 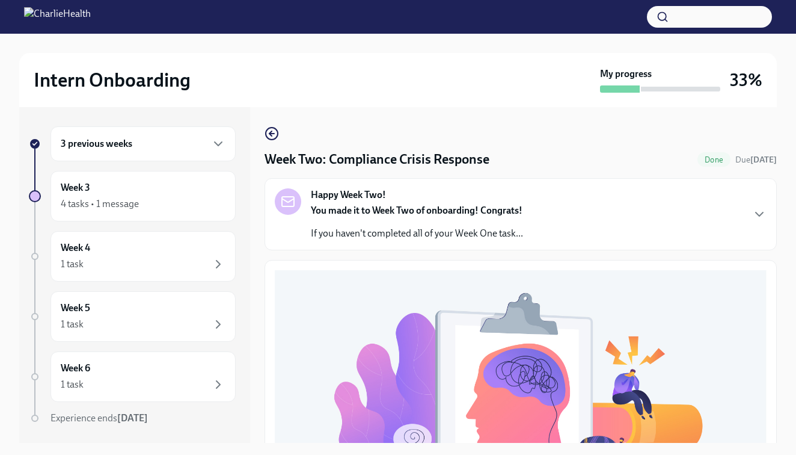 What do you see at coordinates (626, 74) in the screenshot?
I see `strong: My progress` at bounding box center [626, 74].